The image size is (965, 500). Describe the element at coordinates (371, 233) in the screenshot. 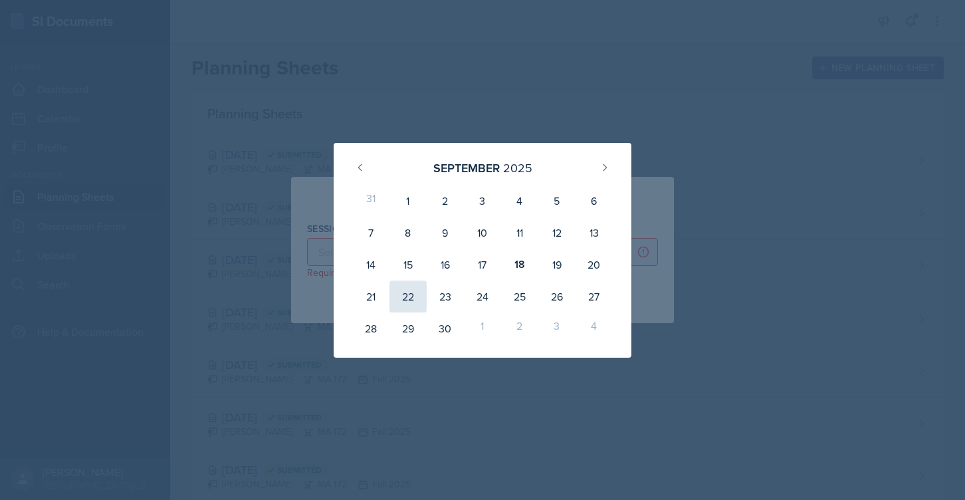

I see `div: 7` at that location.